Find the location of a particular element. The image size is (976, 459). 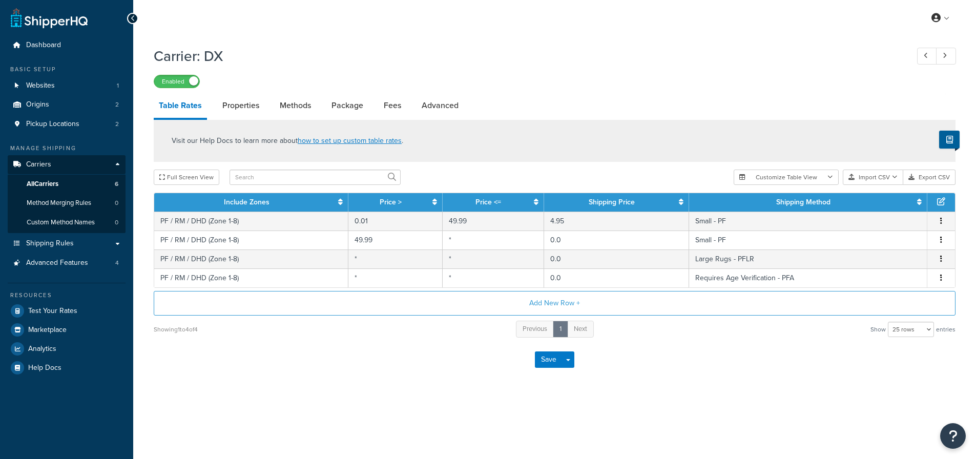

span: 6 is located at coordinates (116, 184).